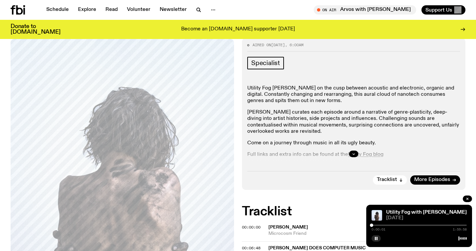 The width and height of the screenshot is (476, 251). What do you see at coordinates (173, 10) in the screenshot?
I see `a: Newsletter` at bounding box center [173, 10].